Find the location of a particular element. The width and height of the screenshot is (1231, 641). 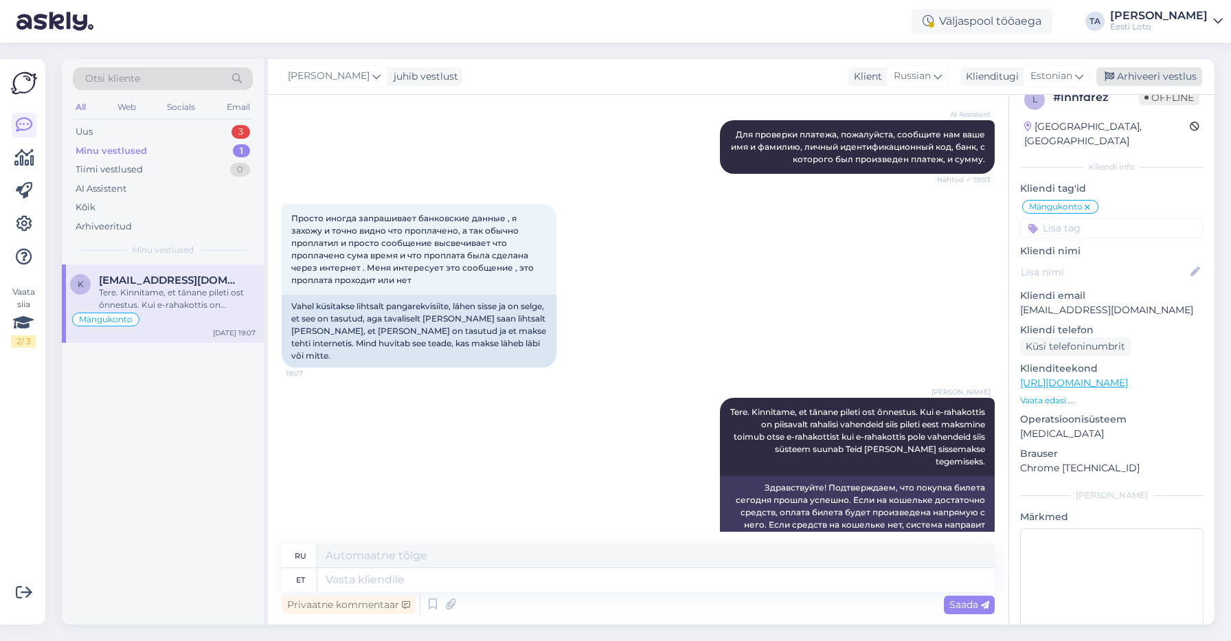

input: Lisa nimi is located at coordinates (1104, 272).